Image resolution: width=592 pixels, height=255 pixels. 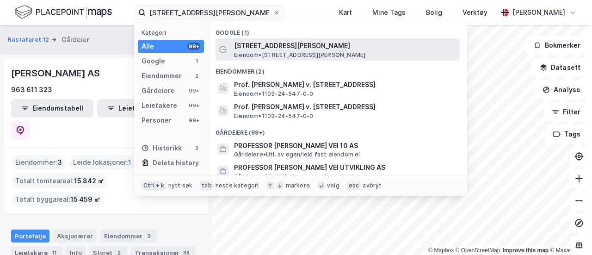 I want to click on div: Kart, so click(x=345, y=12).